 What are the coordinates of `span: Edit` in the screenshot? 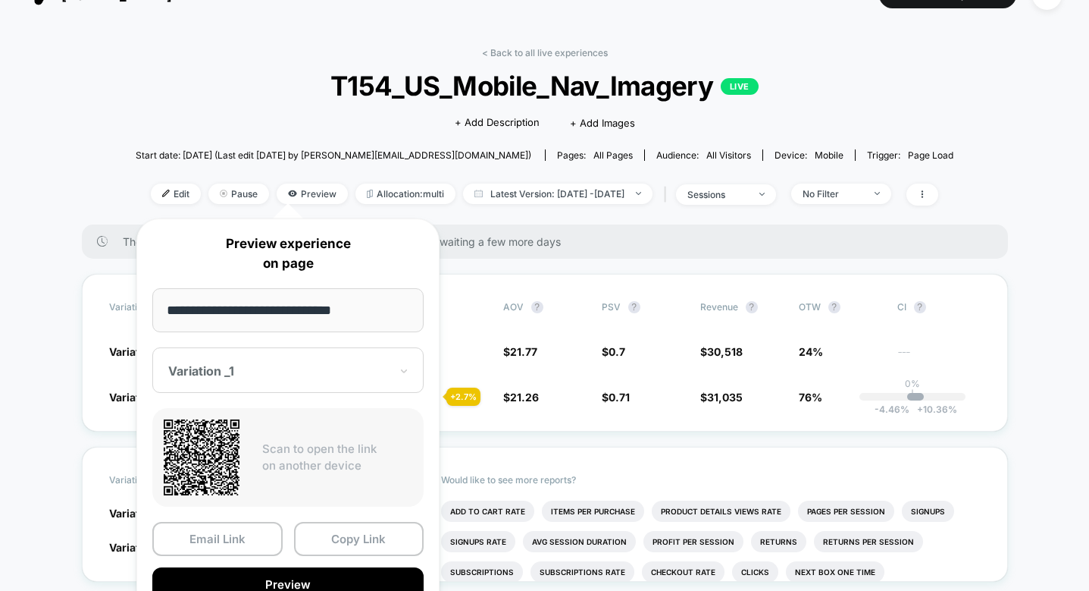 It's located at (176, 193).